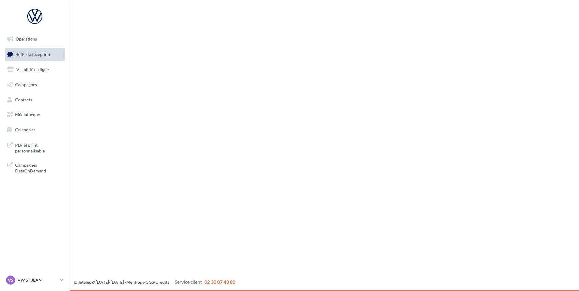 This screenshot has width=579, height=291. Describe the element at coordinates (35, 167) in the screenshot. I see `a: Campagnes DataOnDemand` at that location.